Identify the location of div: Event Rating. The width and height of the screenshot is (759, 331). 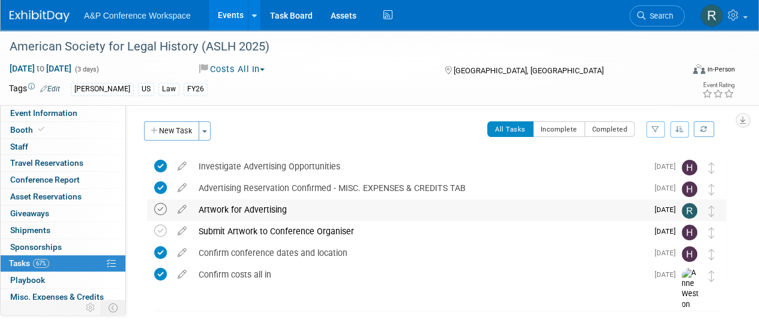
(718, 85).